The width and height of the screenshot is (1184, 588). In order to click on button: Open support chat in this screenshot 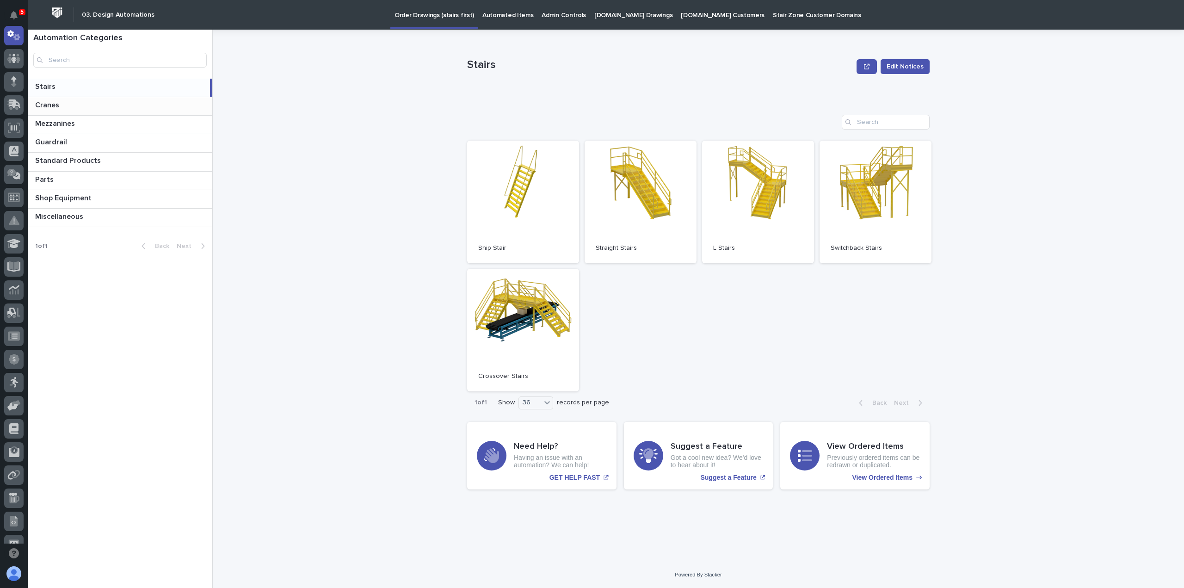, I will do `click(14, 553)`.